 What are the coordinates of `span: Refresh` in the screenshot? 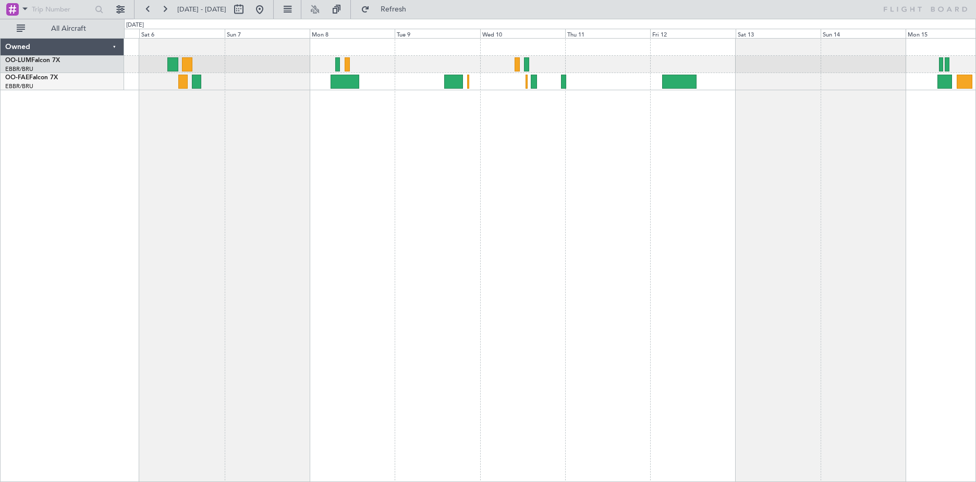 It's located at (393, 9).